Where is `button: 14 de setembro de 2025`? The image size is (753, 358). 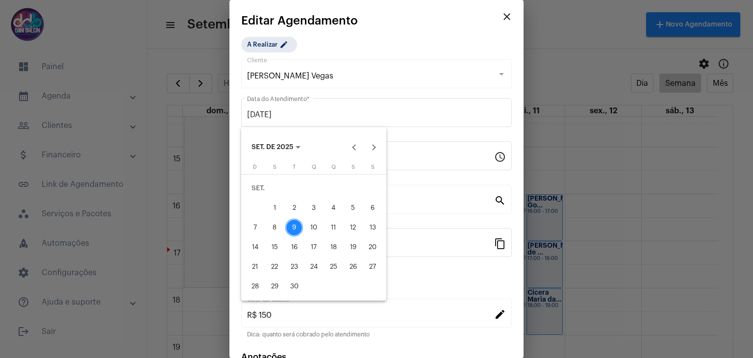 button: 14 de setembro de 2025 is located at coordinates (255, 247).